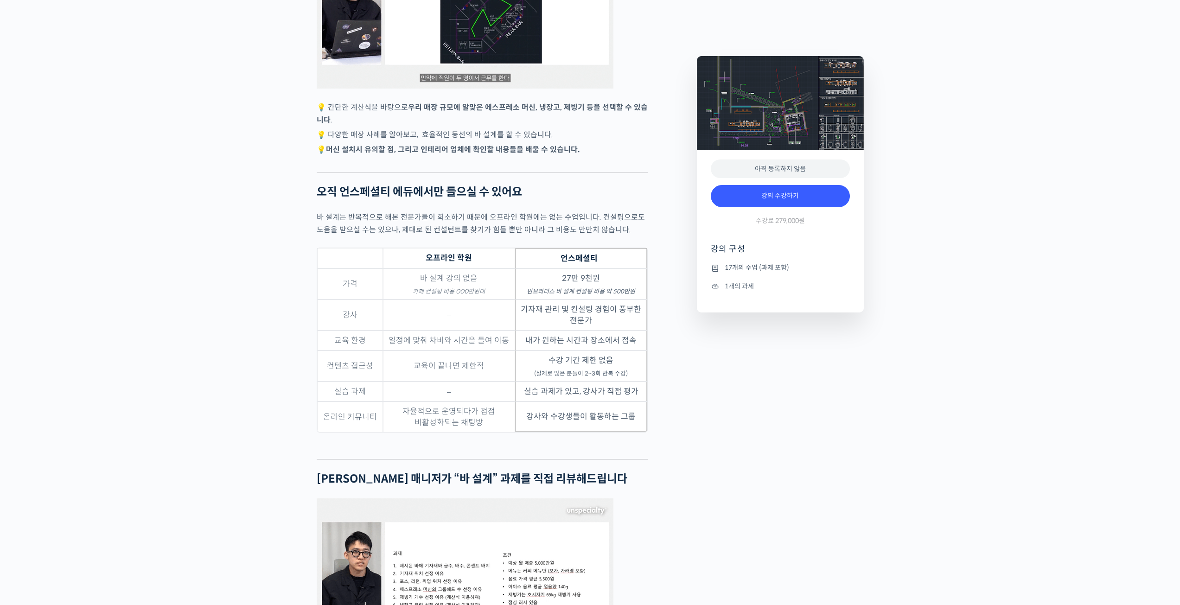  Describe the element at coordinates (350, 417) in the screenshot. I see `td: 온라인 커뮤니티` at that location.